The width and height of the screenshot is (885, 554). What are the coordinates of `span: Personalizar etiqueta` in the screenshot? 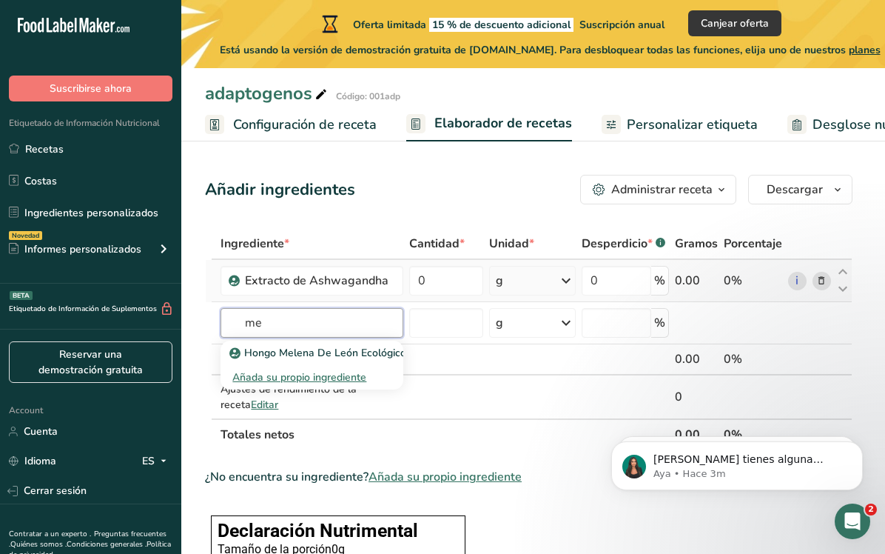 It's located at (692, 124).